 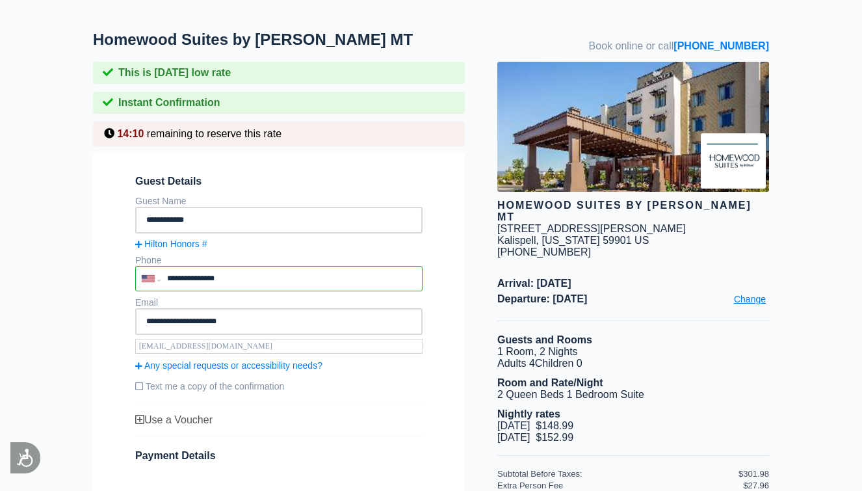 What do you see at coordinates (753, 473) in the screenshot?
I see `div: $301.98` at bounding box center [753, 473].